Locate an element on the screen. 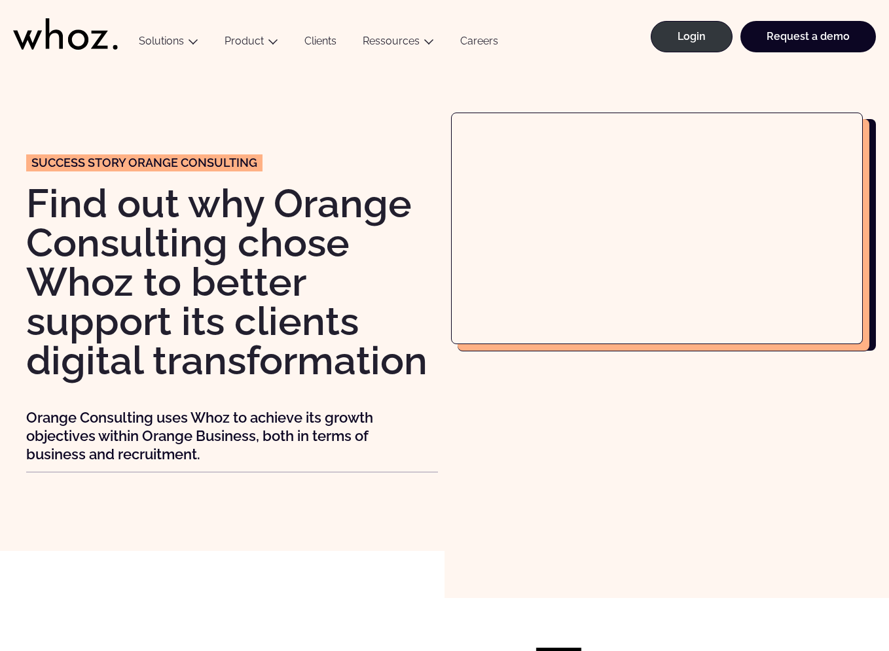 Image resolution: width=889 pixels, height=651 pixels. a: Ressources is located at coordinates (391, 41).